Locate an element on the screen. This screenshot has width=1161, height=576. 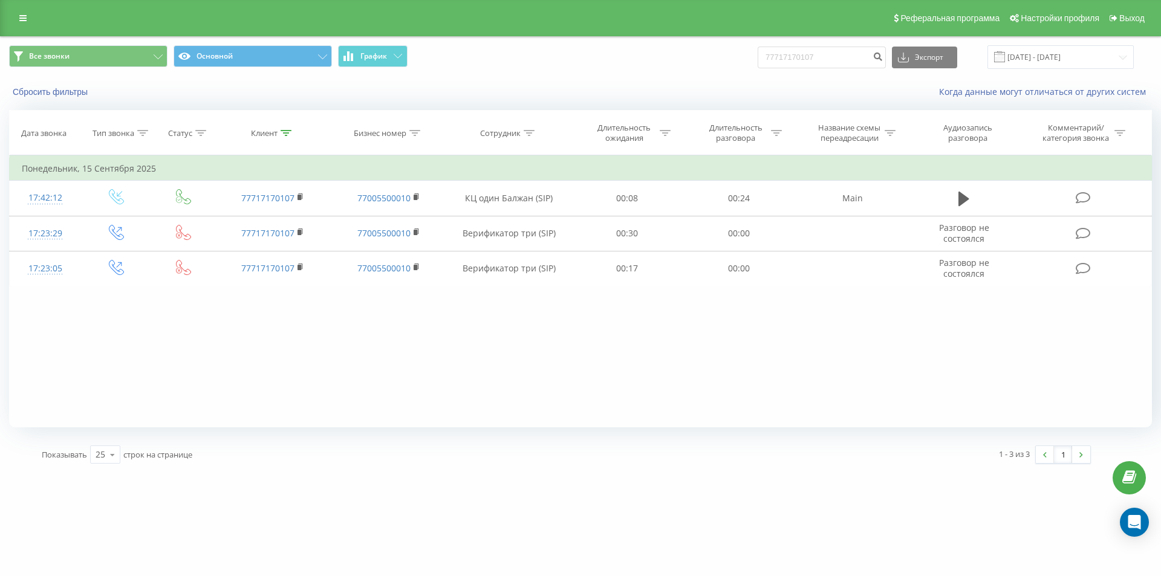
a: Когда данные могут отличаться от других систем is located at coordinates (1045, 91).